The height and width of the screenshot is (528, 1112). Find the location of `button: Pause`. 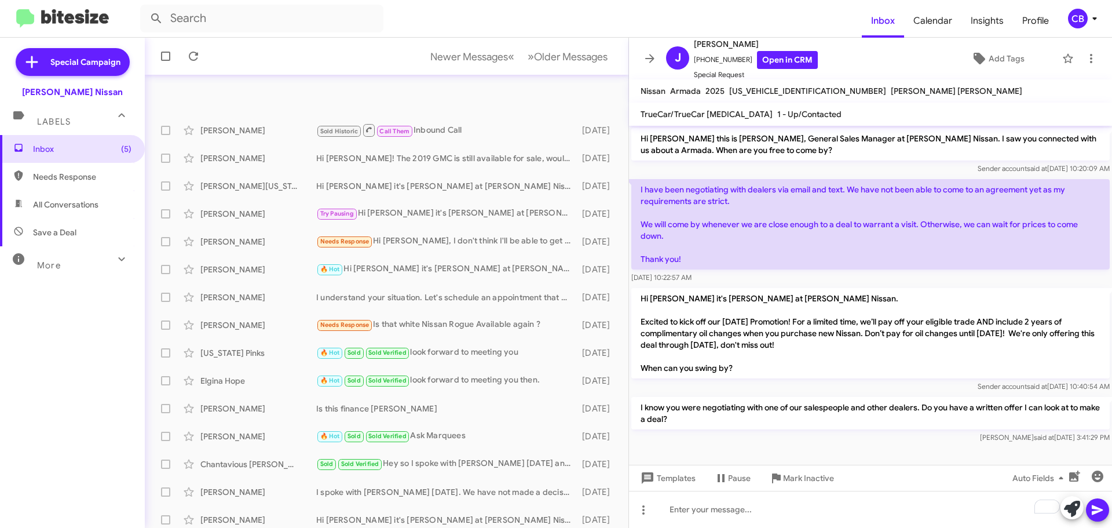

button: Pause is located at coordinates (732, 478).